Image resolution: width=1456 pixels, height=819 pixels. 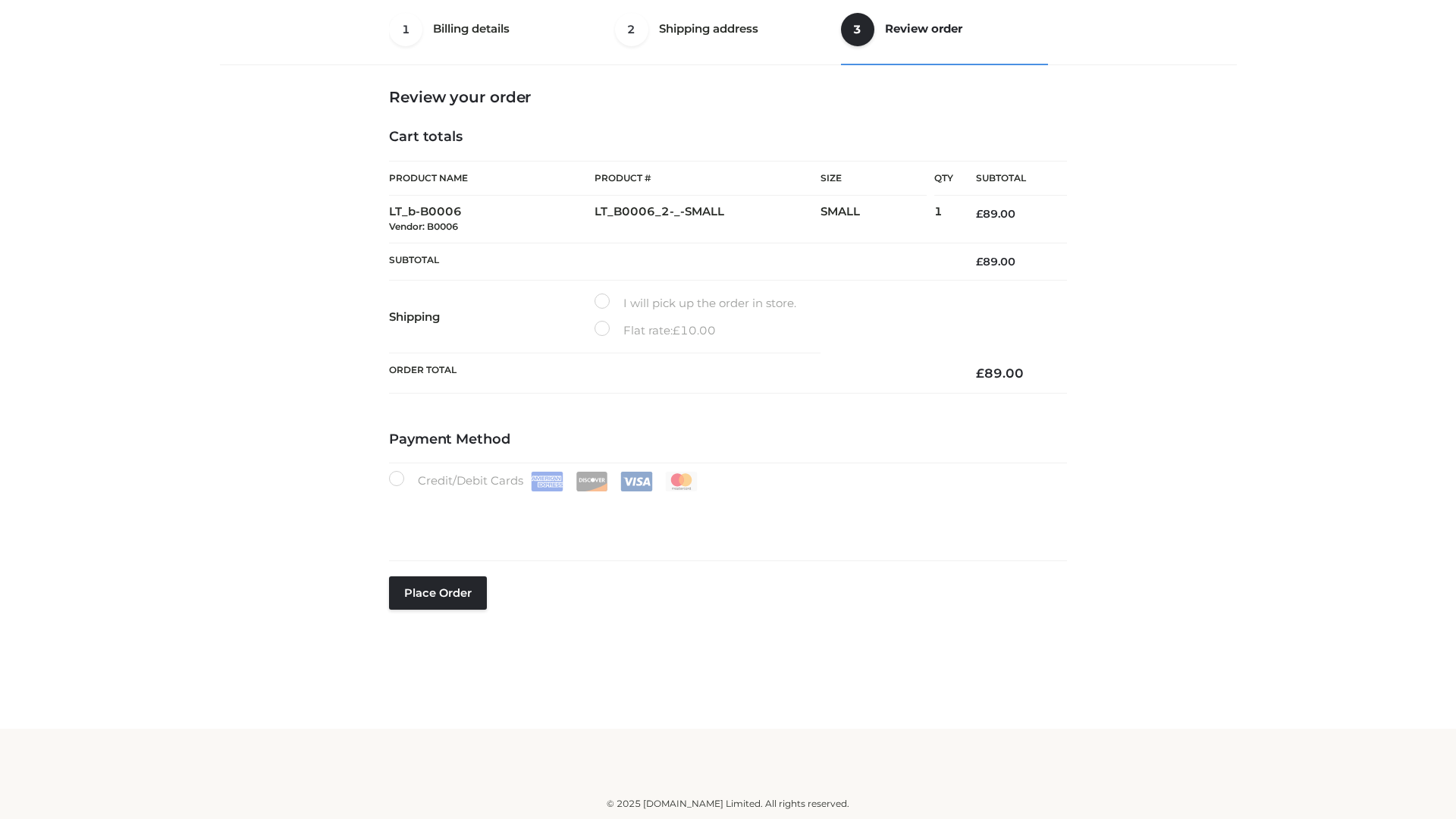 I want to click on button: Place order, so click(x=437, y=593).